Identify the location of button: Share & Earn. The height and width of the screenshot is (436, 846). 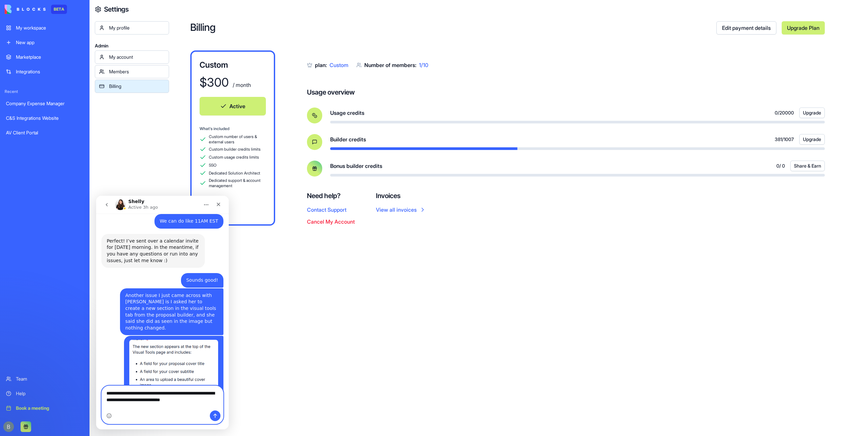
(808, 166).